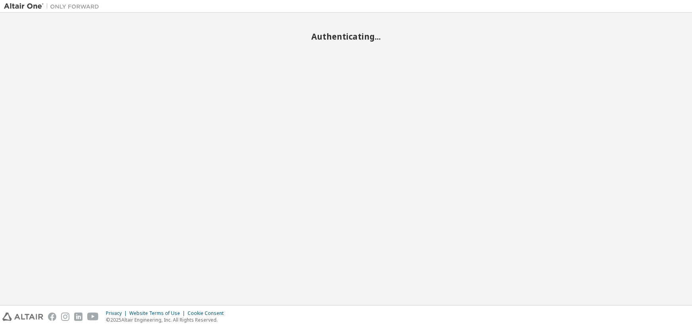  I want to click on div: Privacy, so click(117, 314).